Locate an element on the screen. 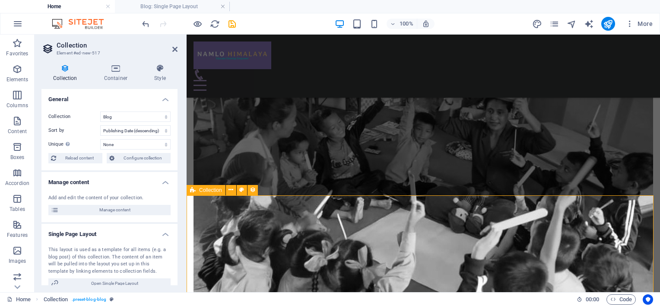 The height and width of the screenshot is (306, 660). button: Code is located at coordinates (621, 299).